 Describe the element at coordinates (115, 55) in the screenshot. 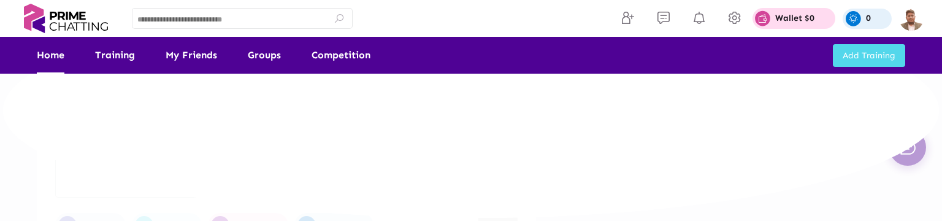

I see `a: Training` at that location.